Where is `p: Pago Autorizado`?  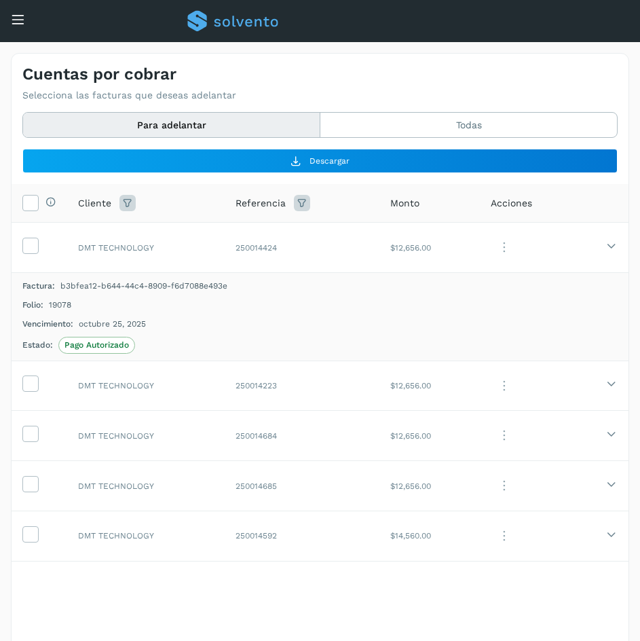 p: Pago Autorizado is located at coordinates (96, 345).